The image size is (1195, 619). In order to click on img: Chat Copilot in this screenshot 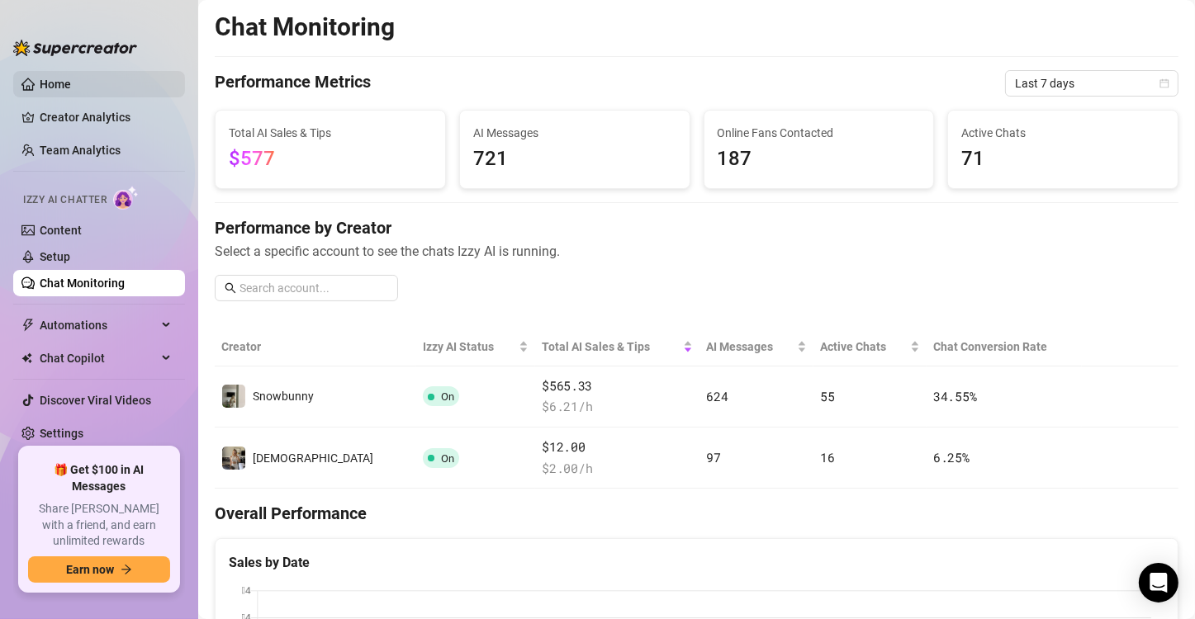, I will do `click(26, 358)`.